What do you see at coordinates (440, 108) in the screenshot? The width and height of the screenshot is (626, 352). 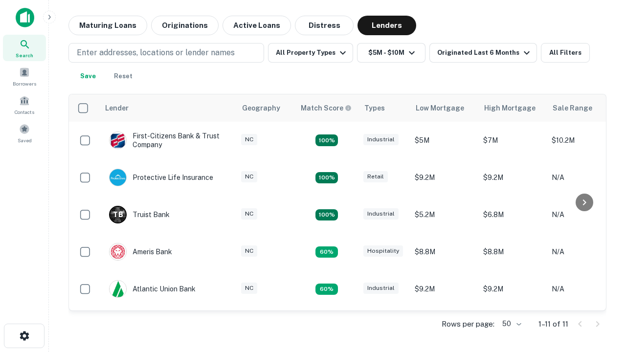 I see `div: Low Mortgage` at bounding box center [440, 108].